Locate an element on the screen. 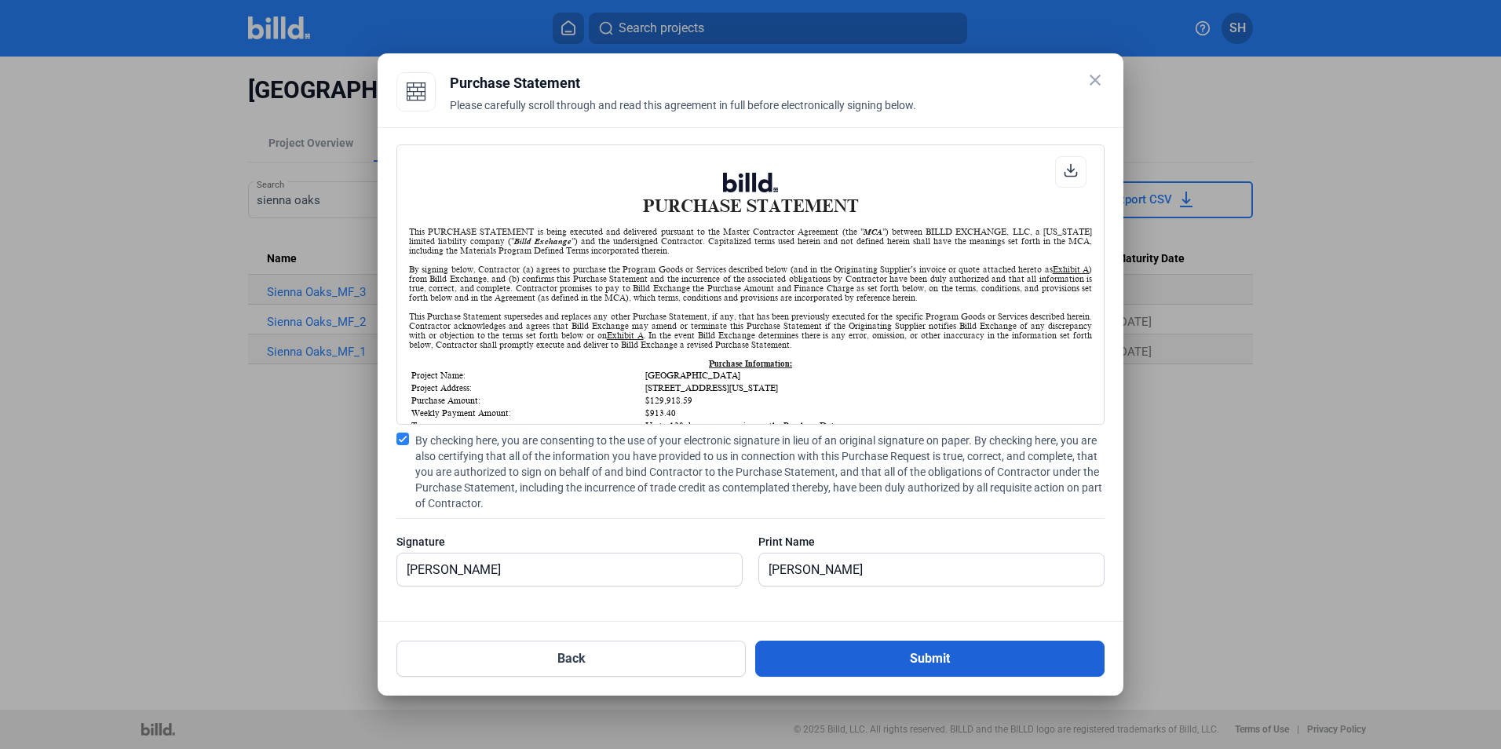 The height and width of the screenshot is (749, 1501). td: Up to 120 days, commencing on the Purchase Date is located at coordinates (868, 426).